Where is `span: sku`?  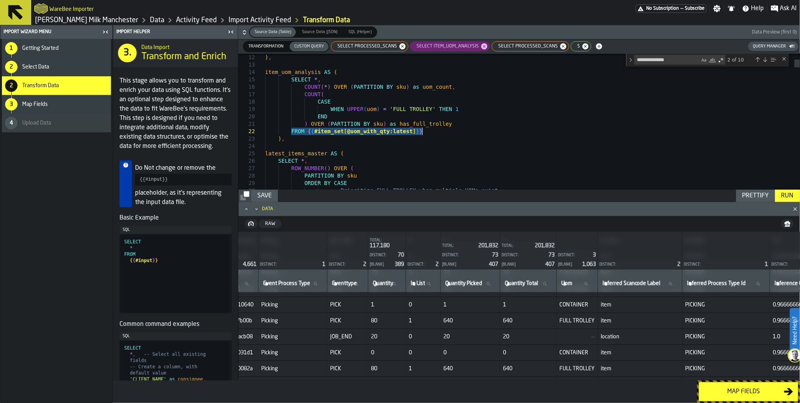
span: sku is located at coordinates (378, 124).